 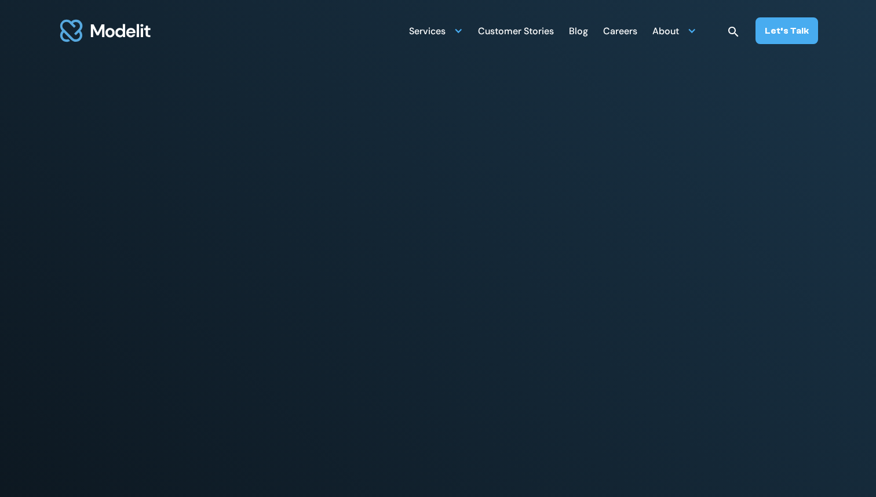 I want to click on div: Let’s Talk, so click(x=787, y=31).